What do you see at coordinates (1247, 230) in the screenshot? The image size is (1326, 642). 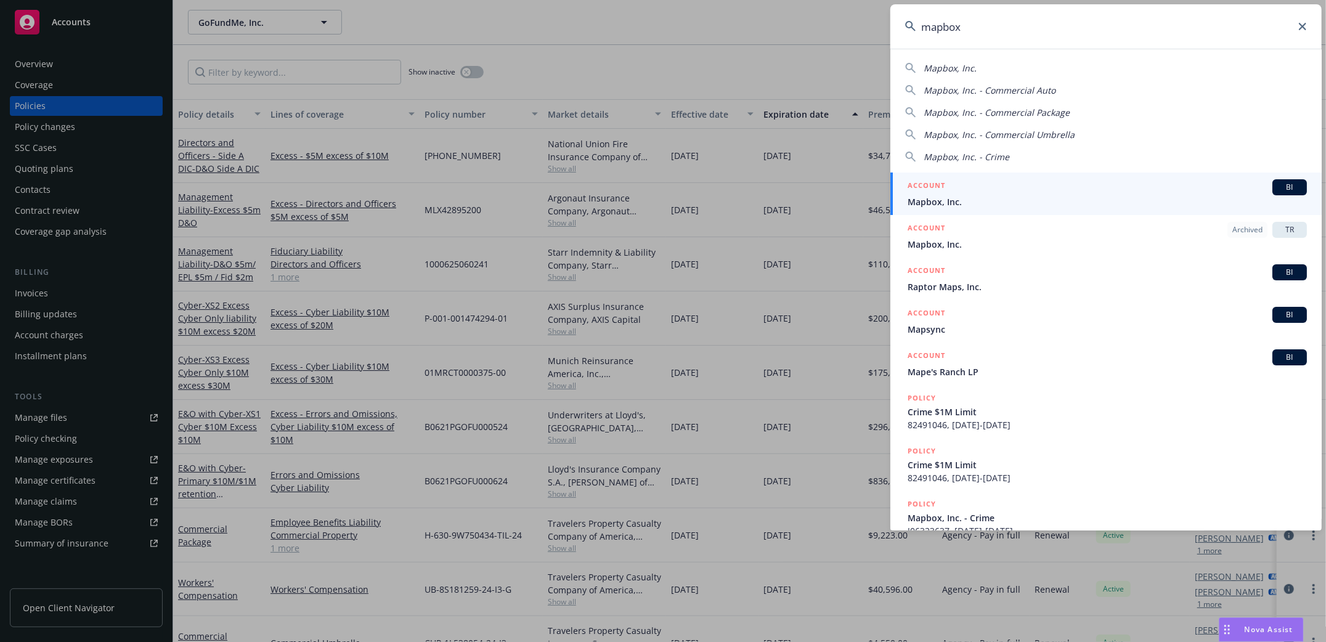 I see `span: Archived` at bounding box center [1247, 230].